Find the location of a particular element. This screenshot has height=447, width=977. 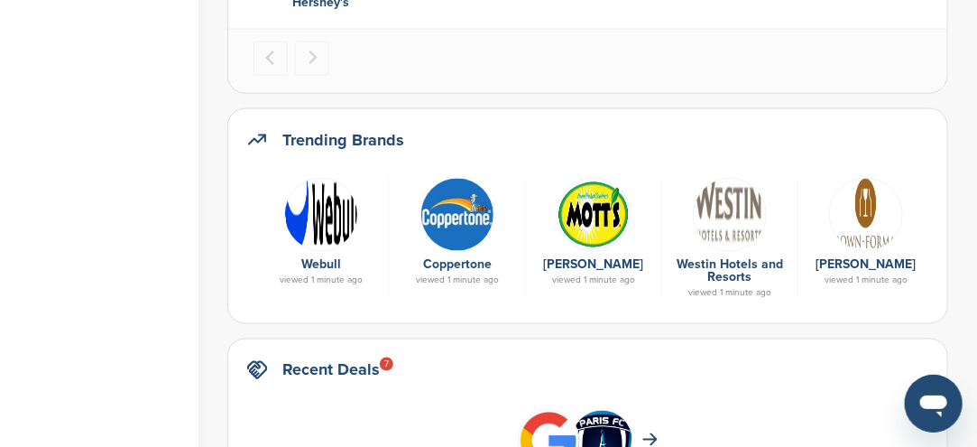

div: 7 is located at coordinates (386, 364).